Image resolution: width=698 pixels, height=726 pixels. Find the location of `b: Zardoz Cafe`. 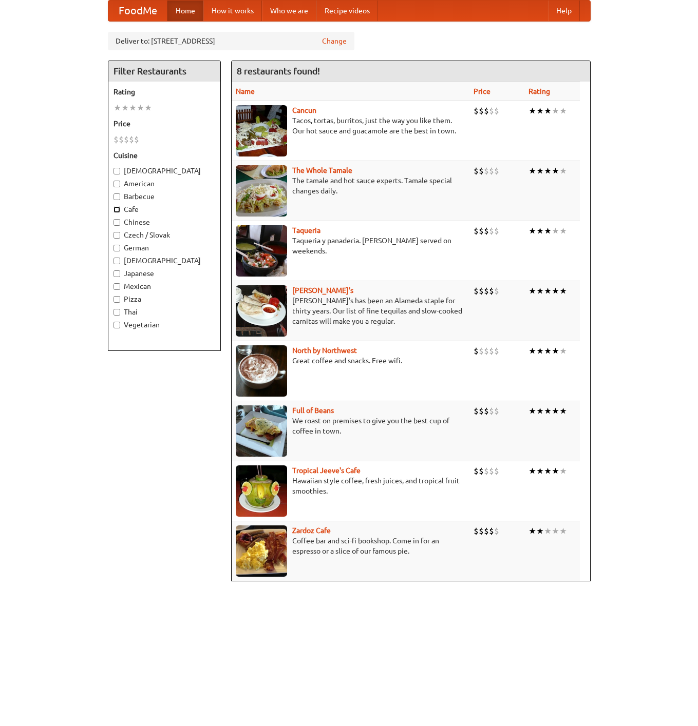

b: Zardoz Cafe is located at coordinates (311, 531).